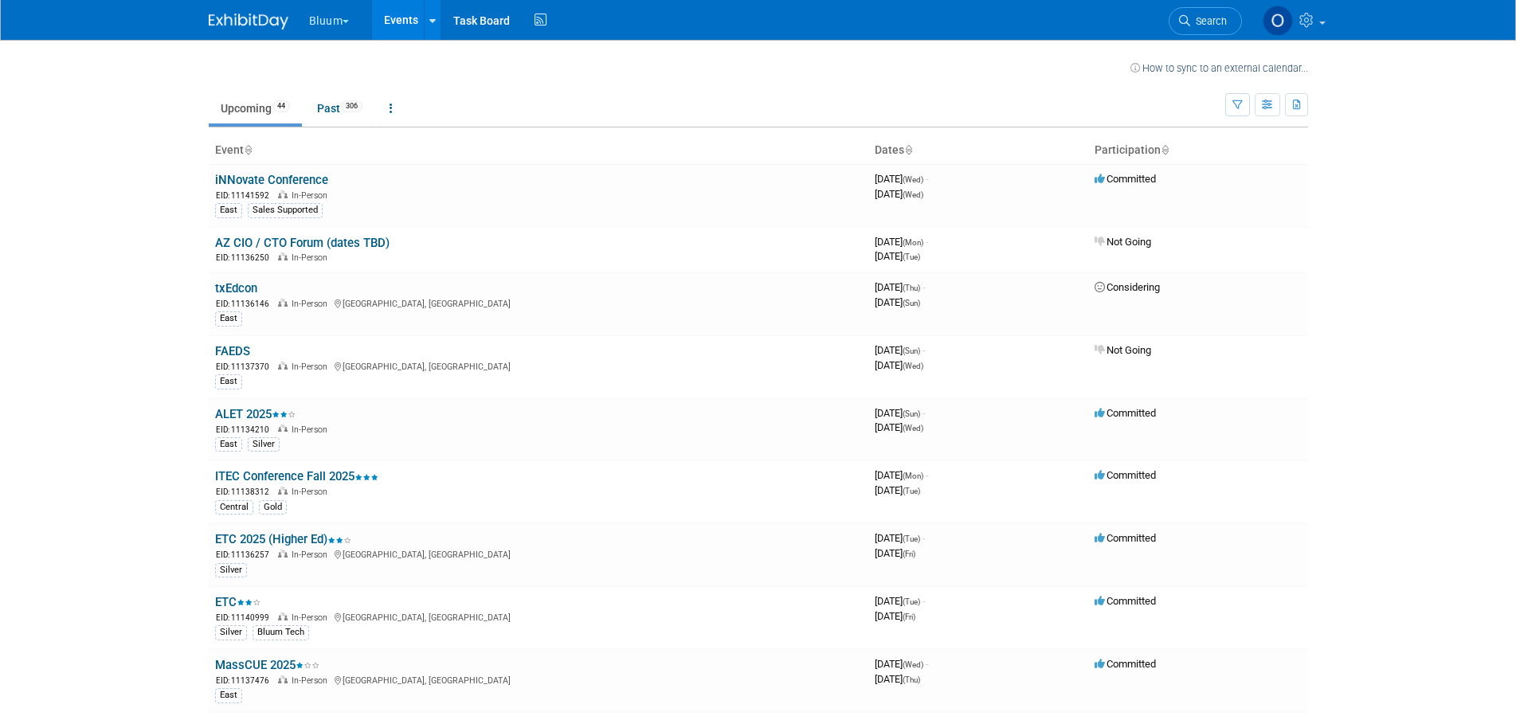 This screenshot has width=1516, height=720. I want to click on th: Participation, so click(1198, 151).